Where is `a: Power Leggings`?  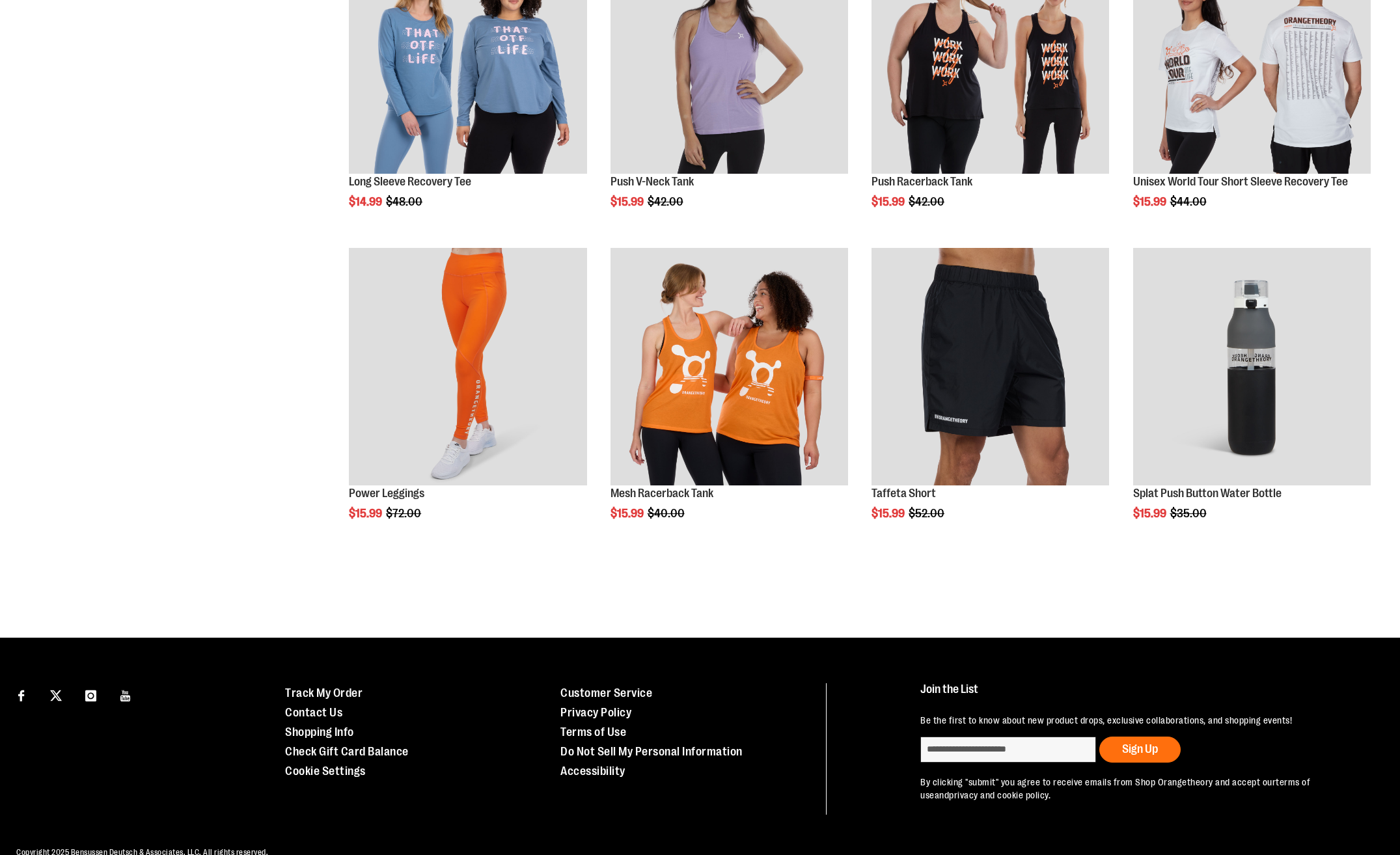
a: Power Leggings is located at coordinates (386, 493).